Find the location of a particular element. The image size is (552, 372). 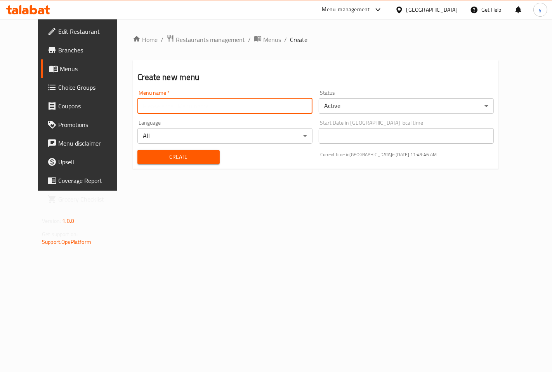

div: All is located at coordinates (225, 136).